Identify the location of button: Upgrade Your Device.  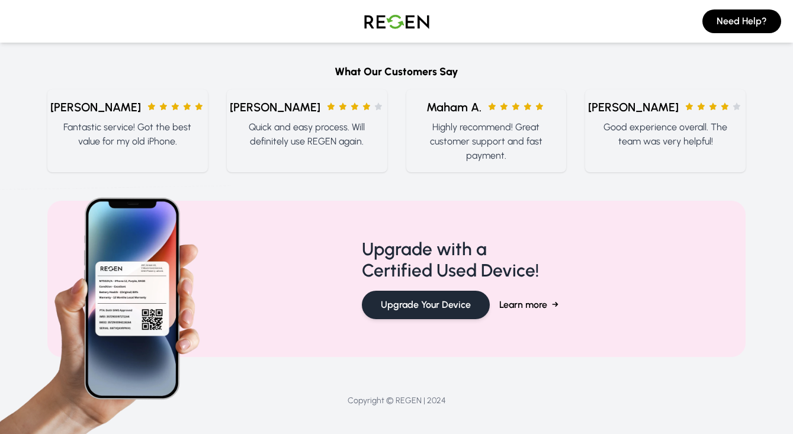
(426, 305).